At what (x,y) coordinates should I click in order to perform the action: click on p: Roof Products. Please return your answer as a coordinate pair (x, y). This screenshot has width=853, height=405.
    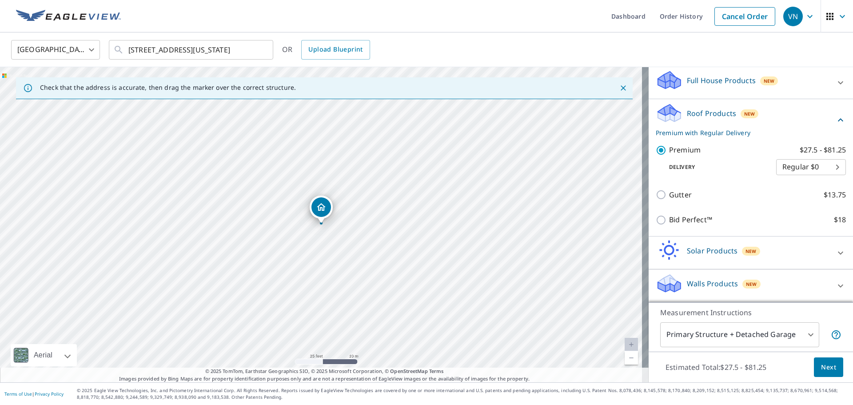
    Looking at the image, I should click on (711, 113).